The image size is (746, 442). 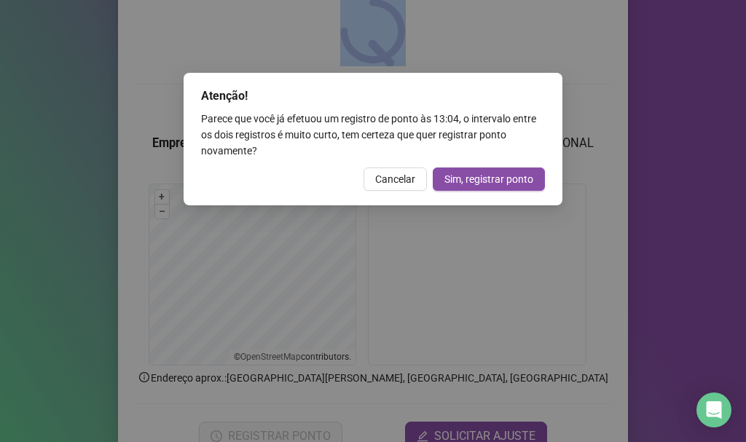 I want to click on div: Open Intercom Messenger, so click(x=714, y=410).